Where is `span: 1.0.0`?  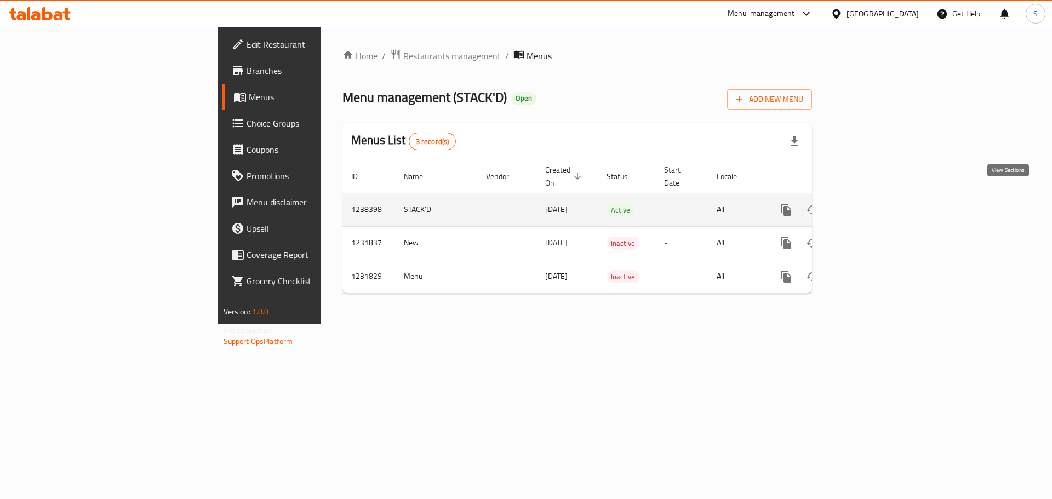
span: 1.0.0 is located at coordinates (260, 312).